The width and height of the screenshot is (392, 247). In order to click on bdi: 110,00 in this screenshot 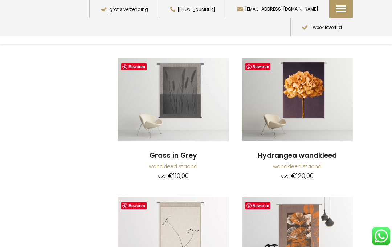, I will do `click(178, 176)`.